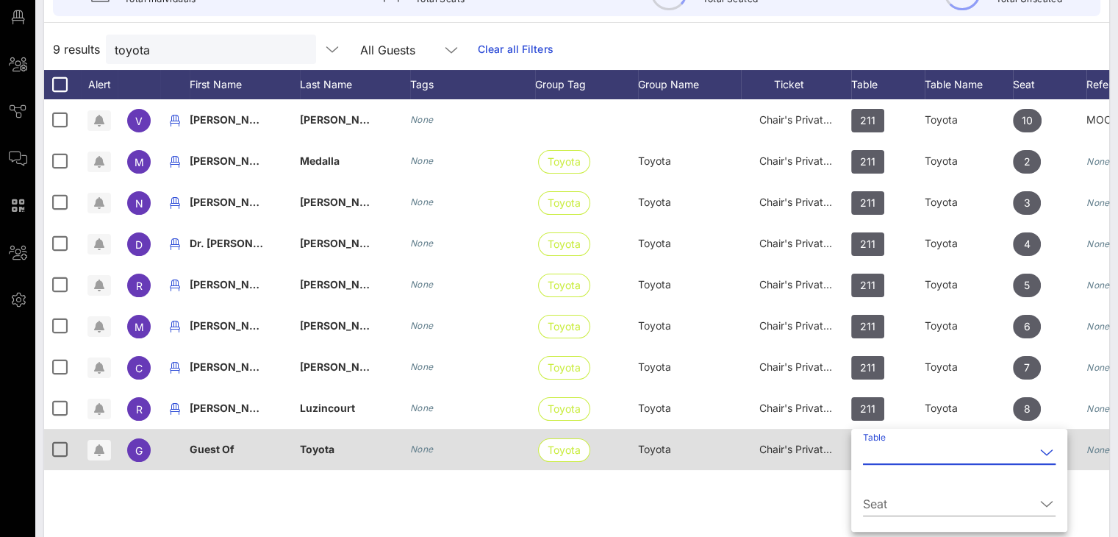 This screenshot has width=1118, height=537. What do you see at coordinates (245, 85) in the screenshot?
I see `div: First Name` at bounding box center [245, 85].